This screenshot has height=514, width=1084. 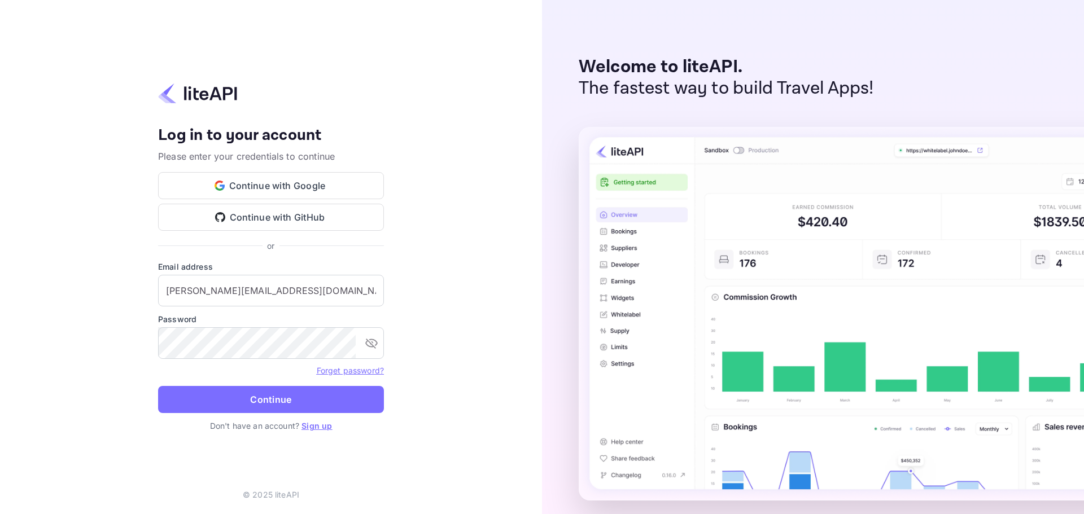 What do you see at coordinates (271, 426) in the screenshot?
I see `p: Don't have an account?` at bounding box center [271, 426].